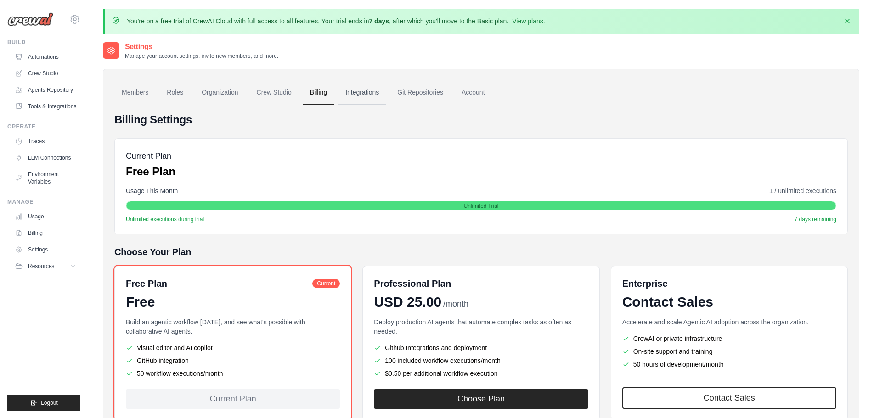 The width and height of the screenshot is (874, 418). Describe the element at coordinates (729, 352) in the screenshot. I see `li: On-site support and training` at that location.